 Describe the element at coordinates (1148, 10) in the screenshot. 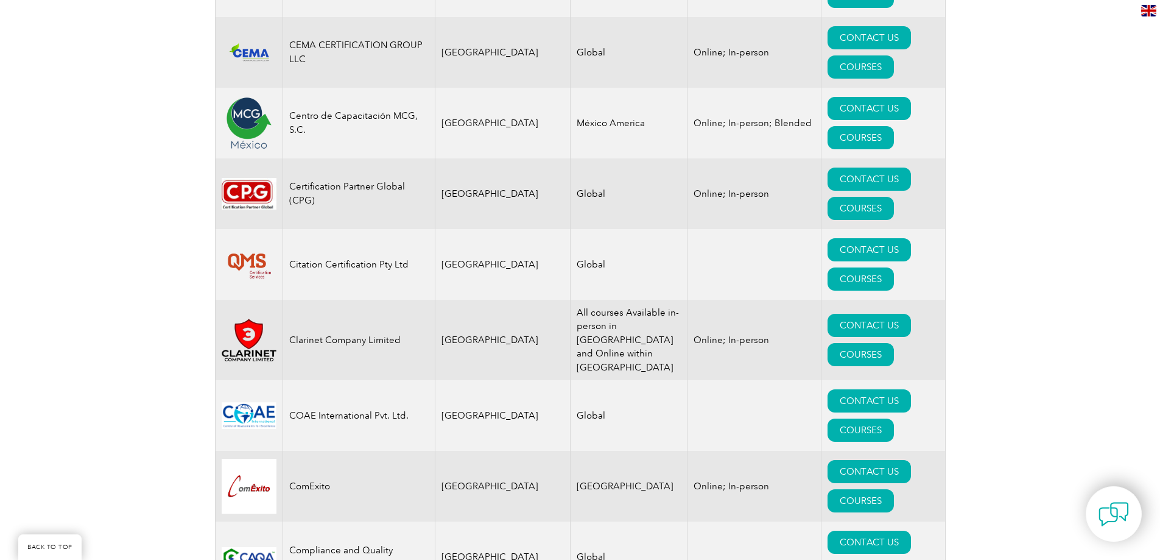

I see `img: en` at that location.